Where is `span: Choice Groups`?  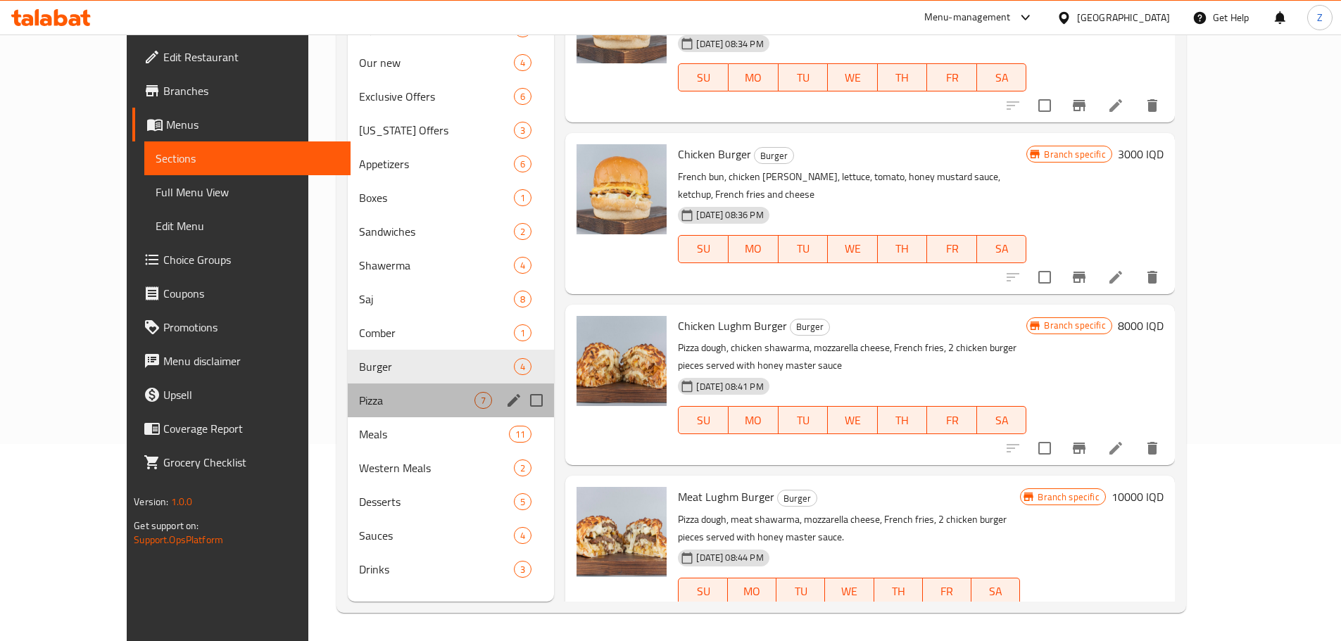
span: Choice Groups is located at coordinates (251, 260).